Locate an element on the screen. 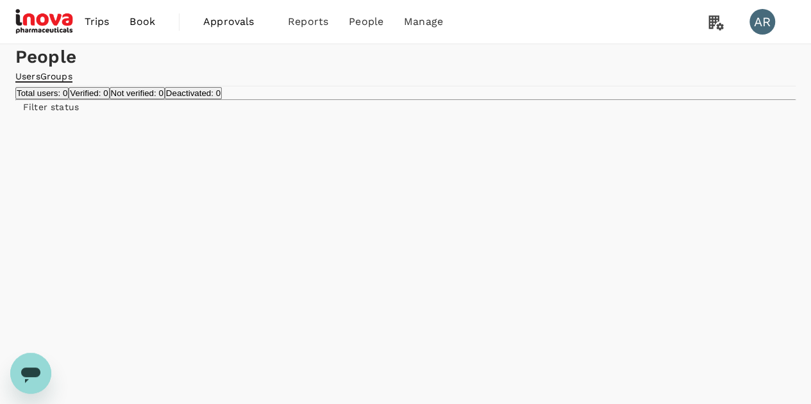 Image resolution: width=811 pixels, height=404 pixels. button: Not verified: 0 is located at coordinates (137, 93).